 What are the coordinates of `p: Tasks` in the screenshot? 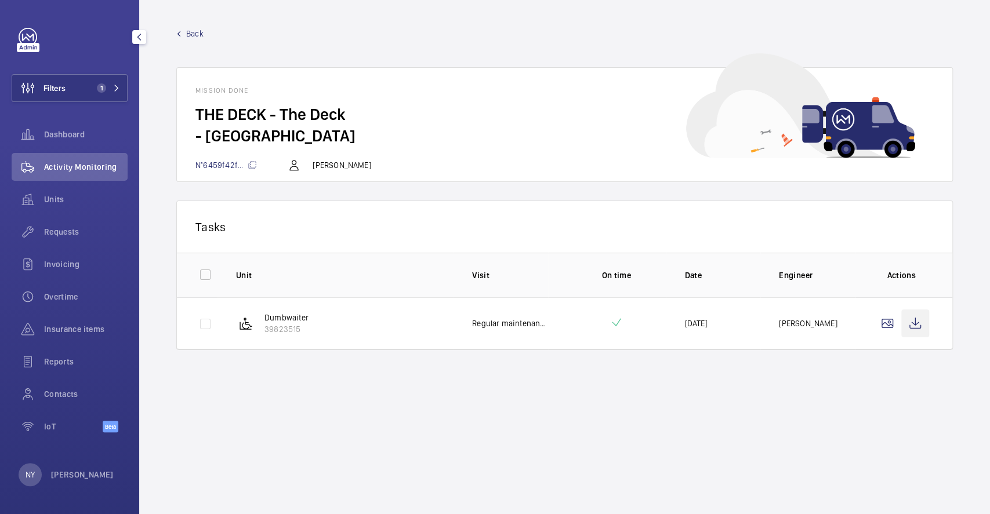 It's located at (564, 227).